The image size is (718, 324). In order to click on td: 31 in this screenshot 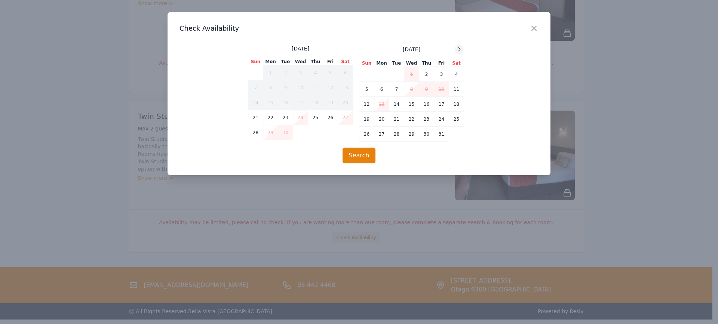, I will do `click(441, 134)`.